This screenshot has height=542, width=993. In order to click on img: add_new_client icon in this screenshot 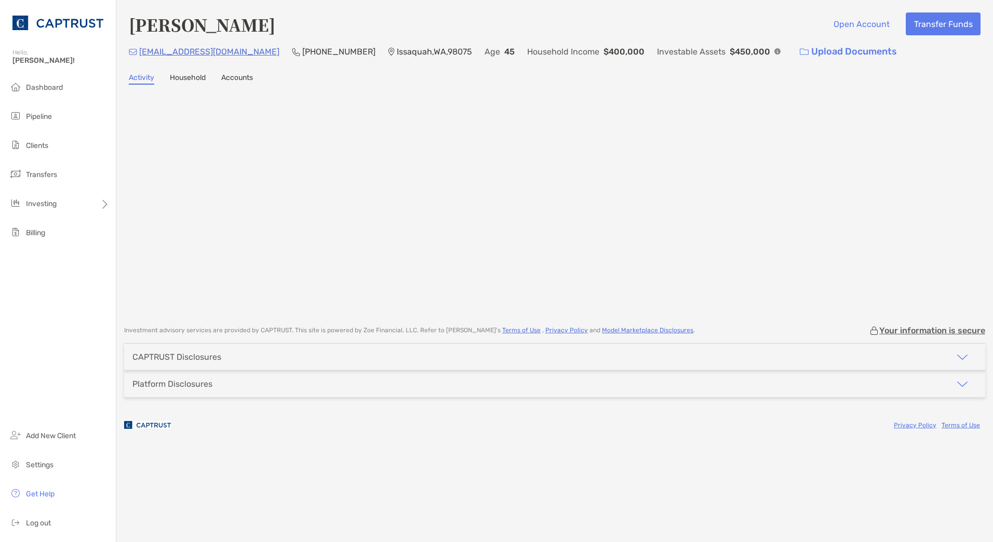, I will do `click(16, 435)`.